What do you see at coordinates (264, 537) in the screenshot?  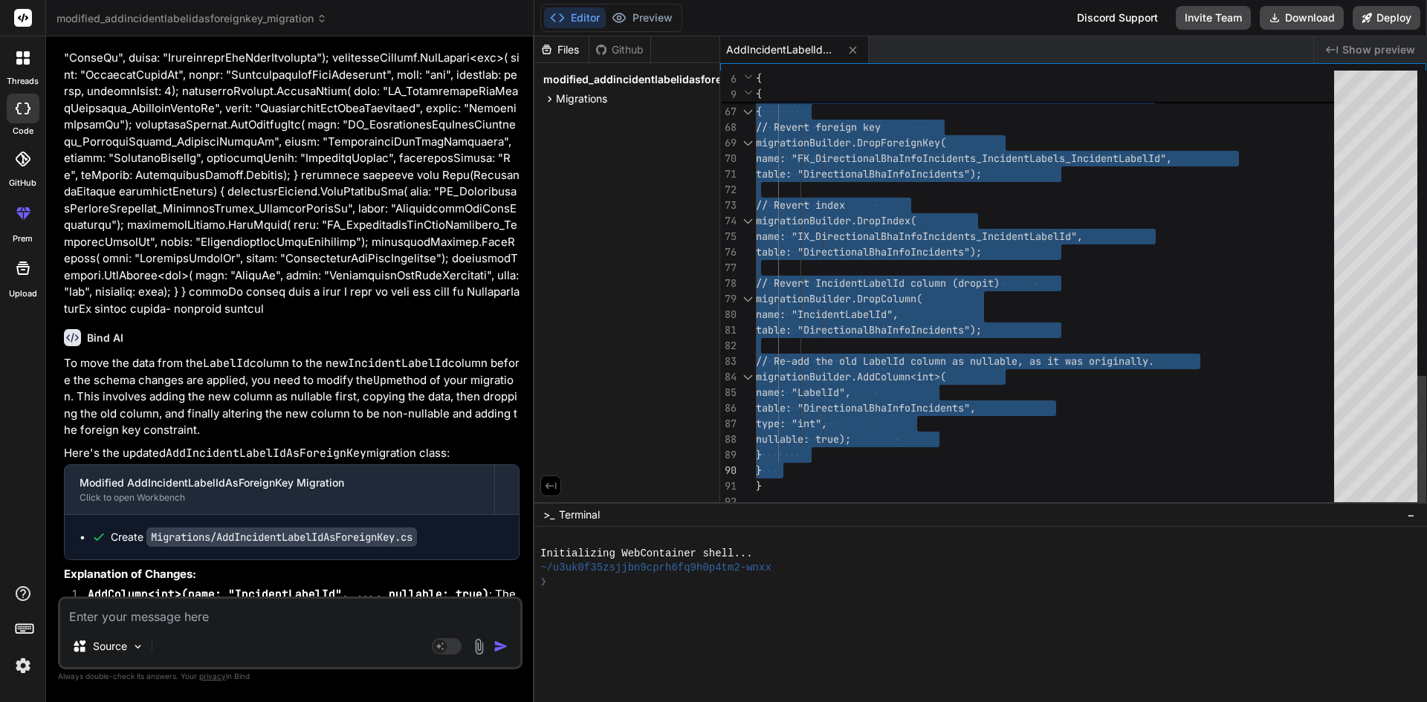 I see `div: Create` at bounding box center [264, 537].